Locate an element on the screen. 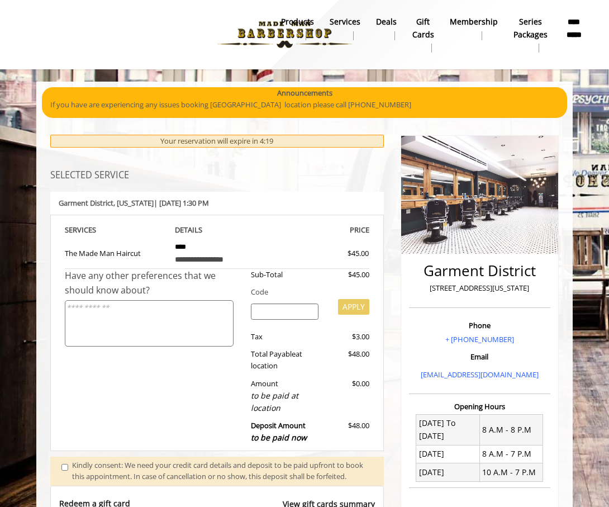  img: Made Man Barbershop logo is located at coordinates (284, 35).